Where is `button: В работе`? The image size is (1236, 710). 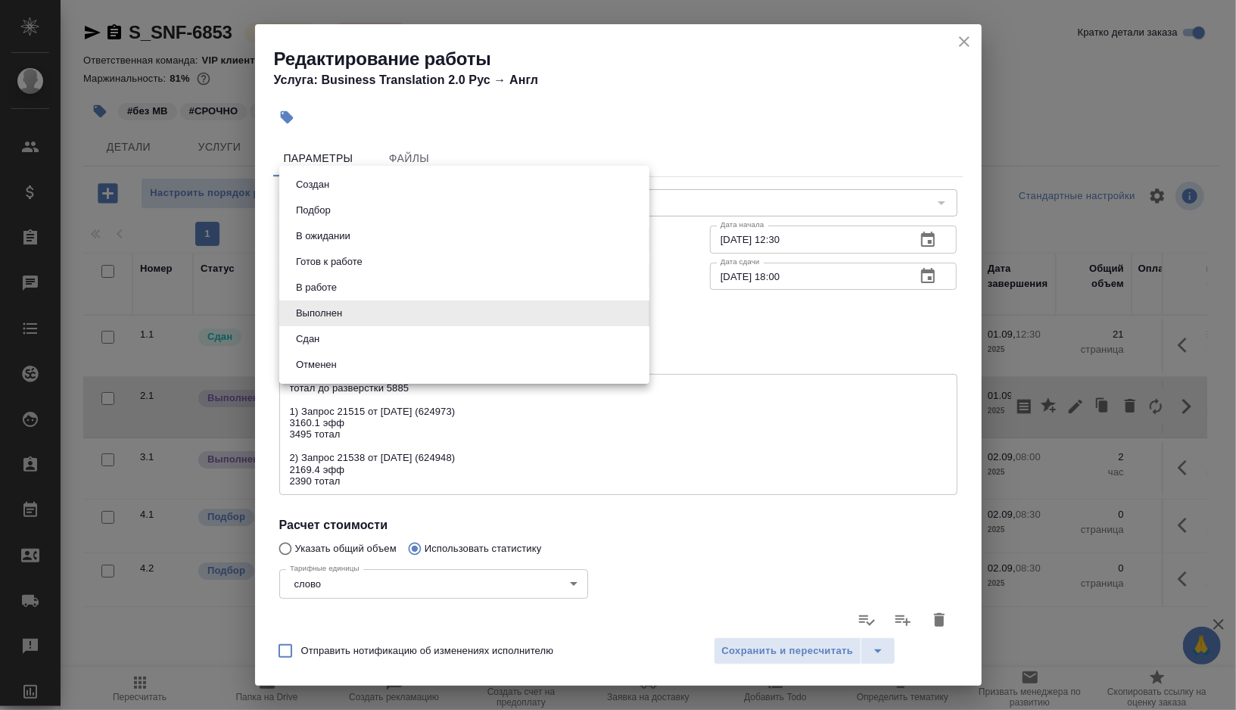
button: В работе is located at coordinates (316, 288).